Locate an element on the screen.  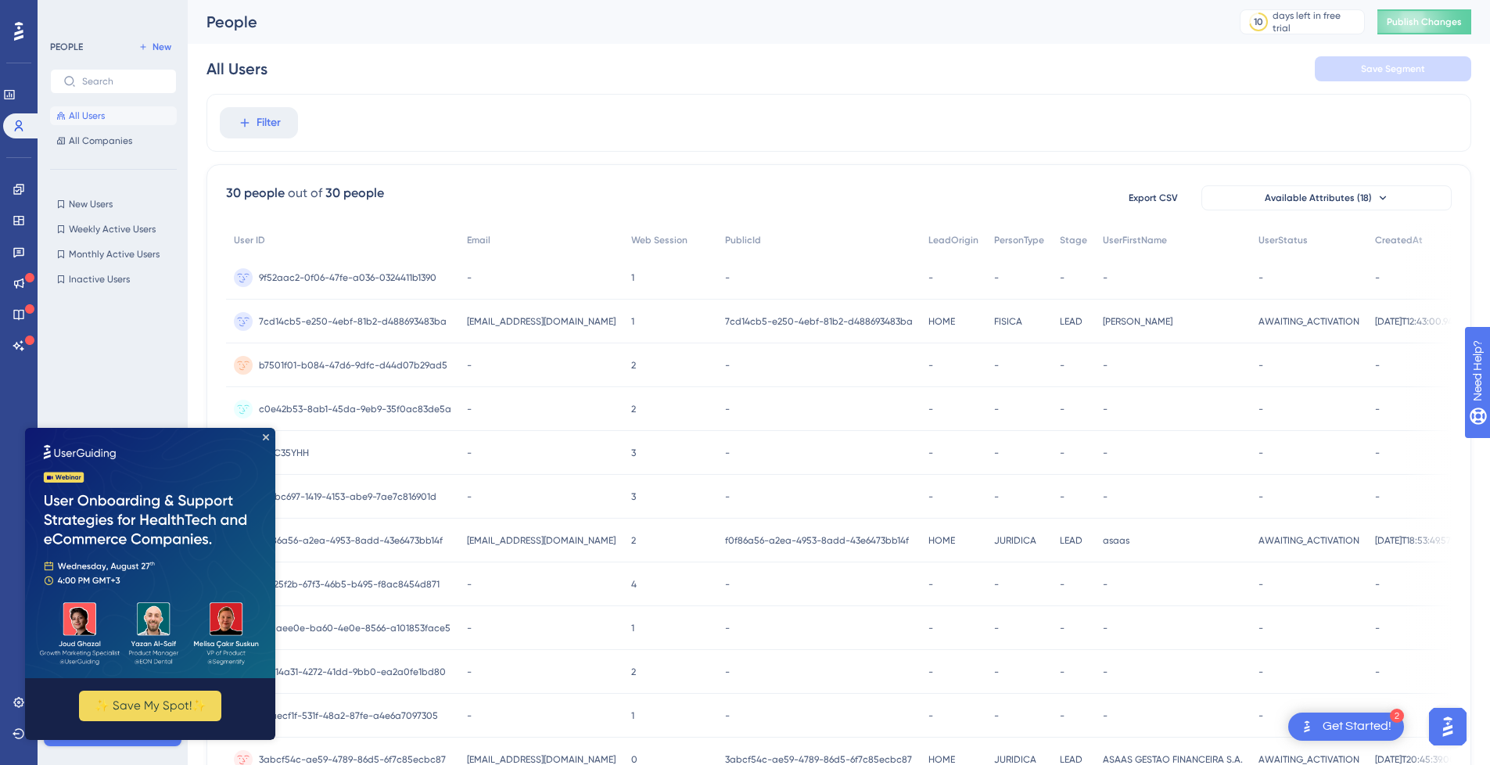
button: All Companies is located at coordinates (113, 141).